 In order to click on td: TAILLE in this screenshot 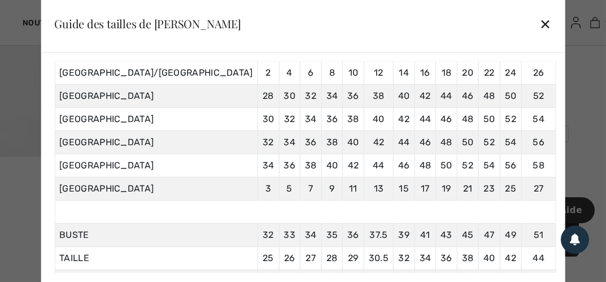, I will do `click(157, 258)`.